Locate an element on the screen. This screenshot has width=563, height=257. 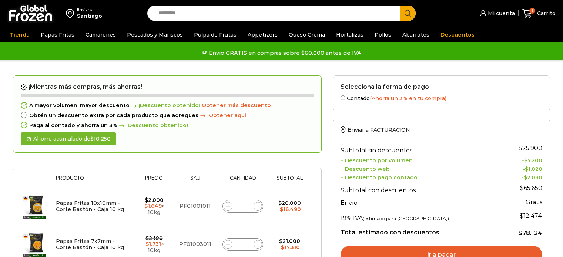
bdi: 2.100 is located at coordinates (154, 238).